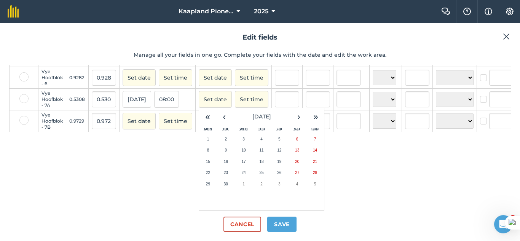  Describe the element at coordinates (243, 150) in the screenshot. I see `button: 10 September 2025` at that location.